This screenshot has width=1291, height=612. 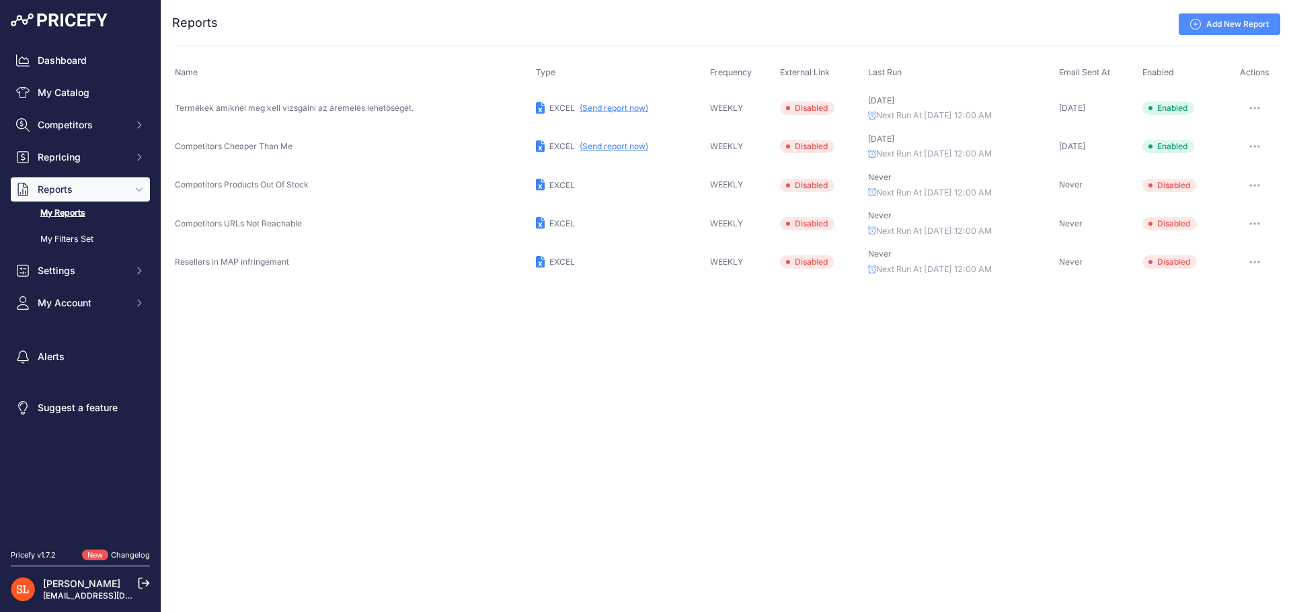 What do you see at coordinates (1255, 72) in the screenshot?
I see `span: Actions` at bounding box center [1255, 72].